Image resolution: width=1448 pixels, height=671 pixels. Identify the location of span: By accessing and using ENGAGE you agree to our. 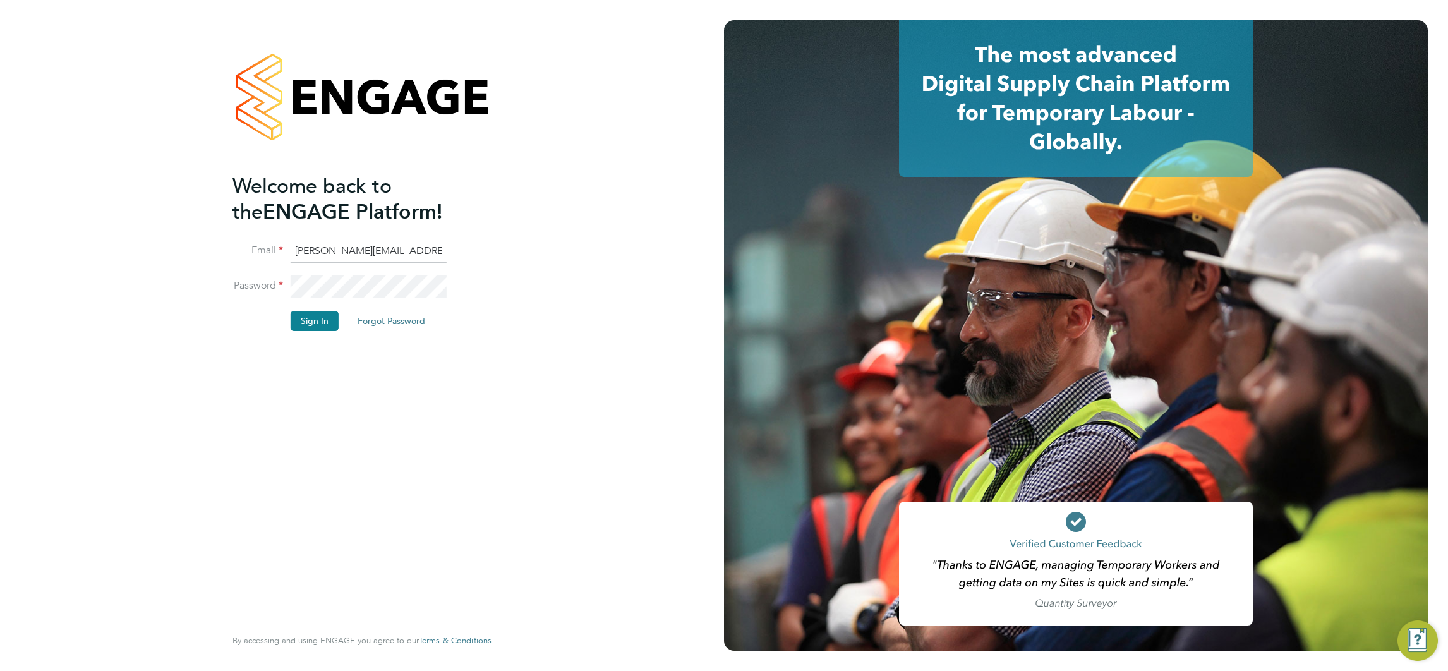
(362, 640).